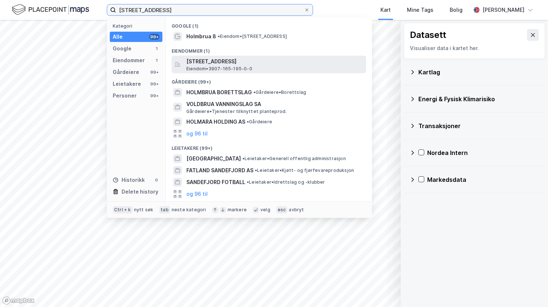  I want to click on div: Chat Widget, so click(529, 289).